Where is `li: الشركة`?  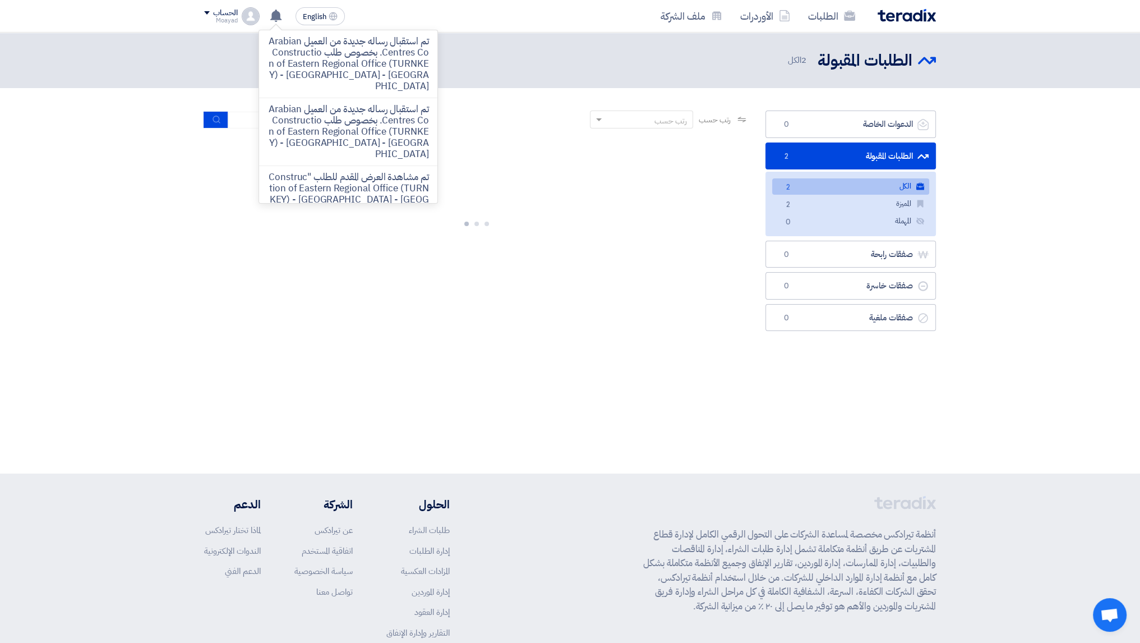 li: الشركة is located at coordinates (324, 504).